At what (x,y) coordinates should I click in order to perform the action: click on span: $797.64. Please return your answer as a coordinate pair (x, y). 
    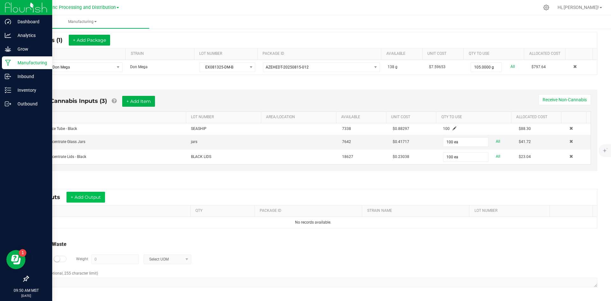
    Looking at the image, I should click on (538, 67).